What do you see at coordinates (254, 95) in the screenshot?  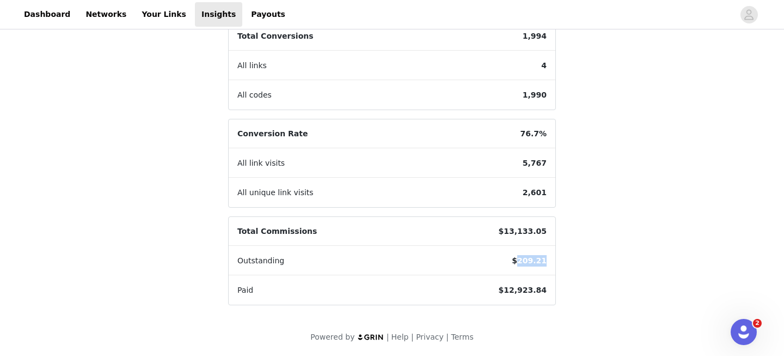 I see `span: All codes` at bounding box center [254, 95].